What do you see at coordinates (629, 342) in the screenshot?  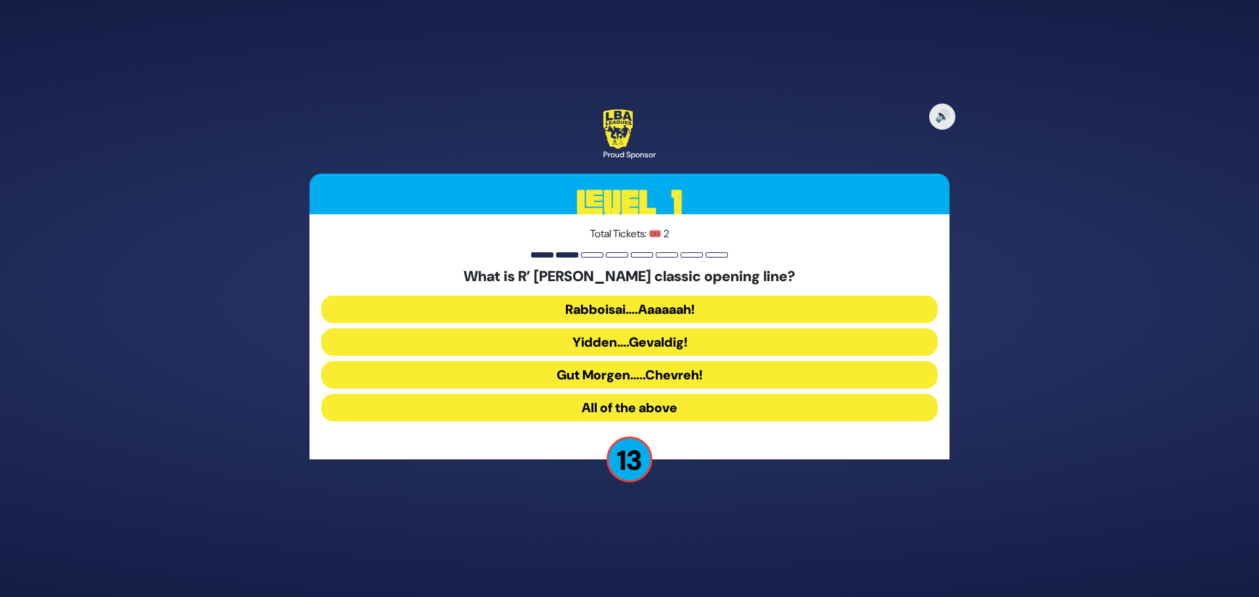 I see `button: Yidden….Gevaldig!` at bounding box center [629, 342].